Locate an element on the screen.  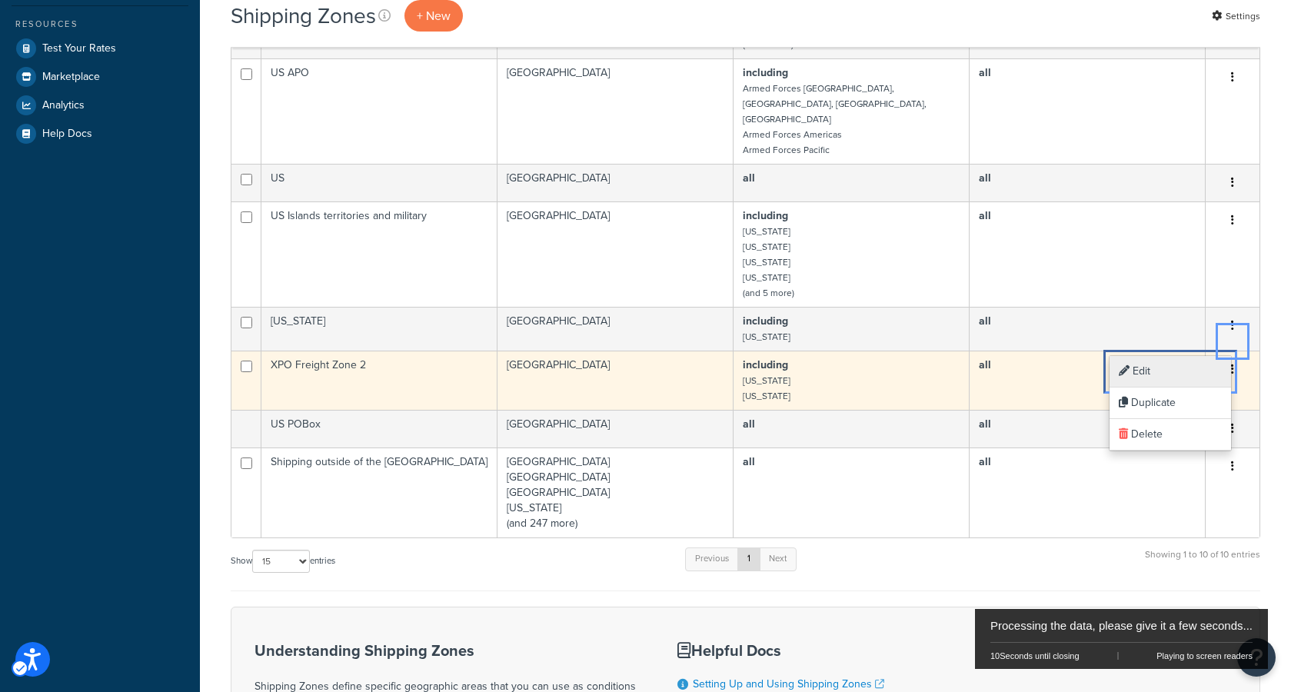
a: 1 is located at coordinates (749, 559).